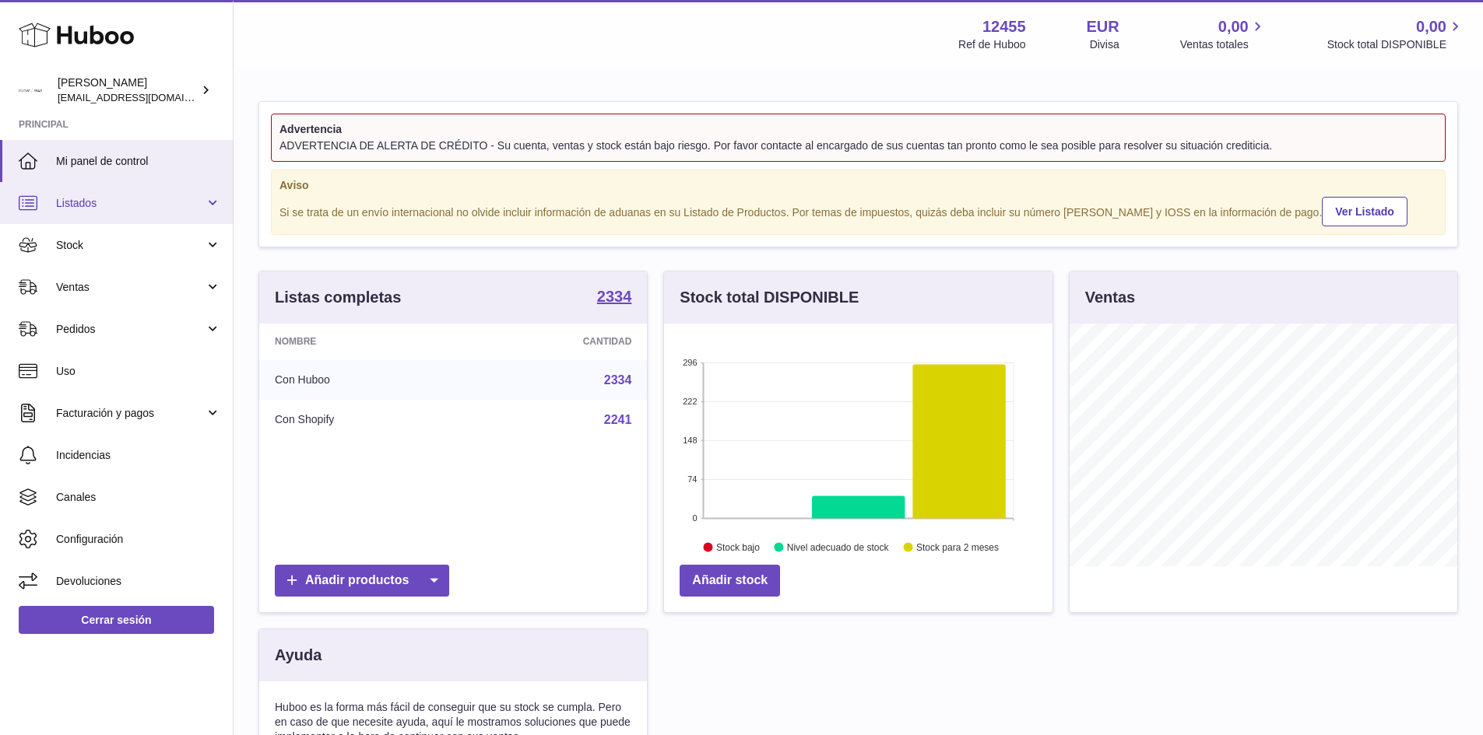 The height and width of the screenshot is (735, 1483). Describe the element at coordinates (130, 287) in the screenshot. I see `span: Ventas` at that location.